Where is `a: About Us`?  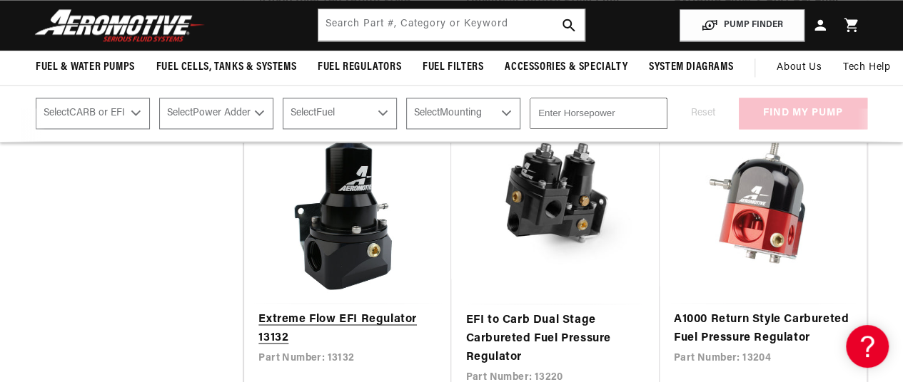 a: About Us is located at coordinates (798, 68).